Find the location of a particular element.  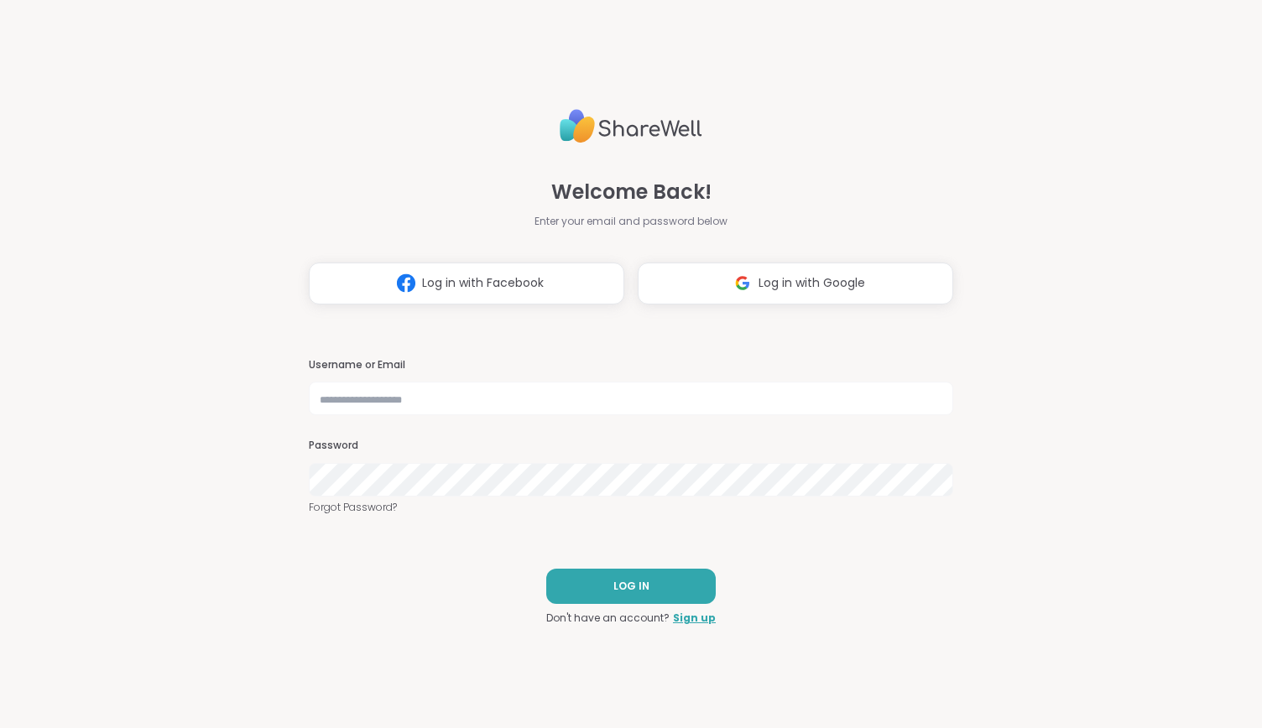

span: Log in with Google is located at coordinates (812, 283).